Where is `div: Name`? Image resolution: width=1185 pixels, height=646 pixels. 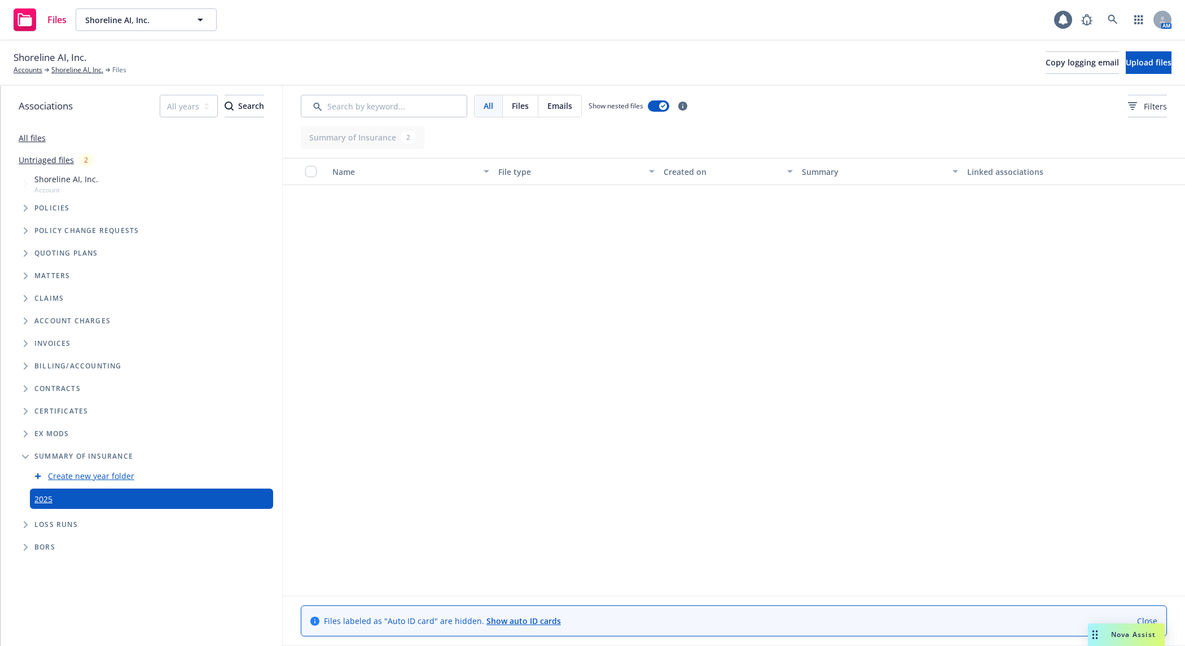
div: Name is located at coordinates (405, 172).